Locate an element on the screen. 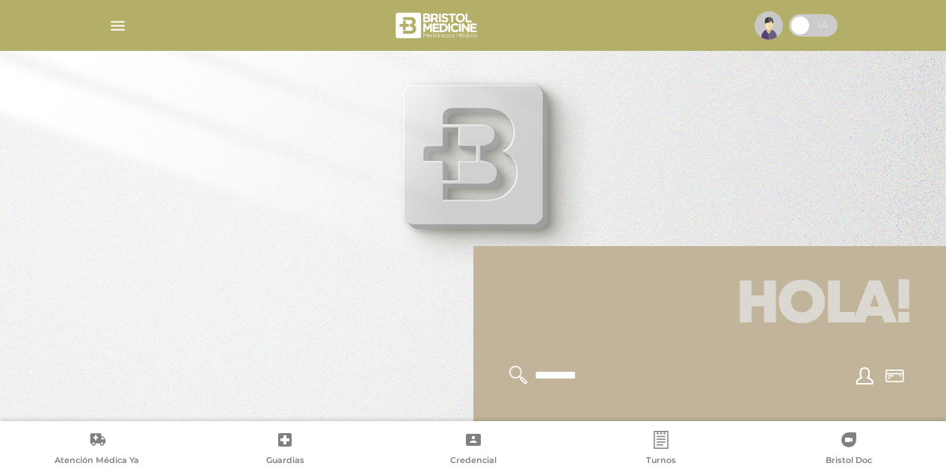  a: Atención Médica Ya is located at coordinates (96, 449).